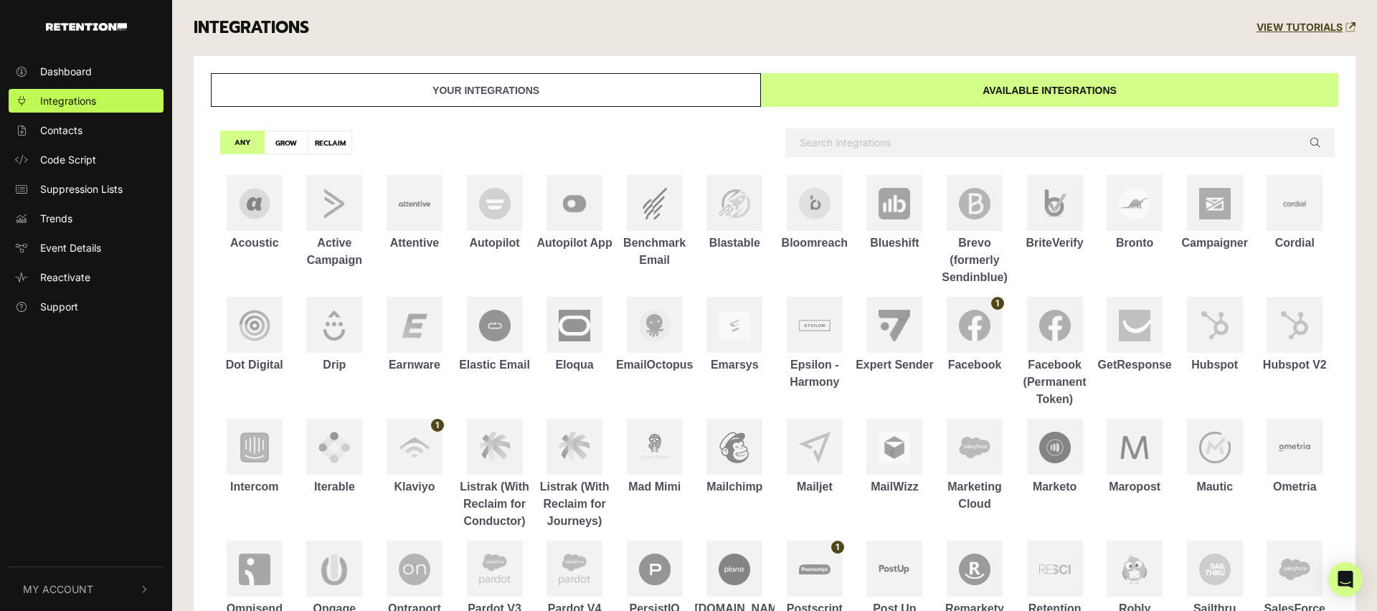  What do you see at coordinates (414, 326) in the screenshot?
I see `img: Earnware` at bounding box center [414, 326].